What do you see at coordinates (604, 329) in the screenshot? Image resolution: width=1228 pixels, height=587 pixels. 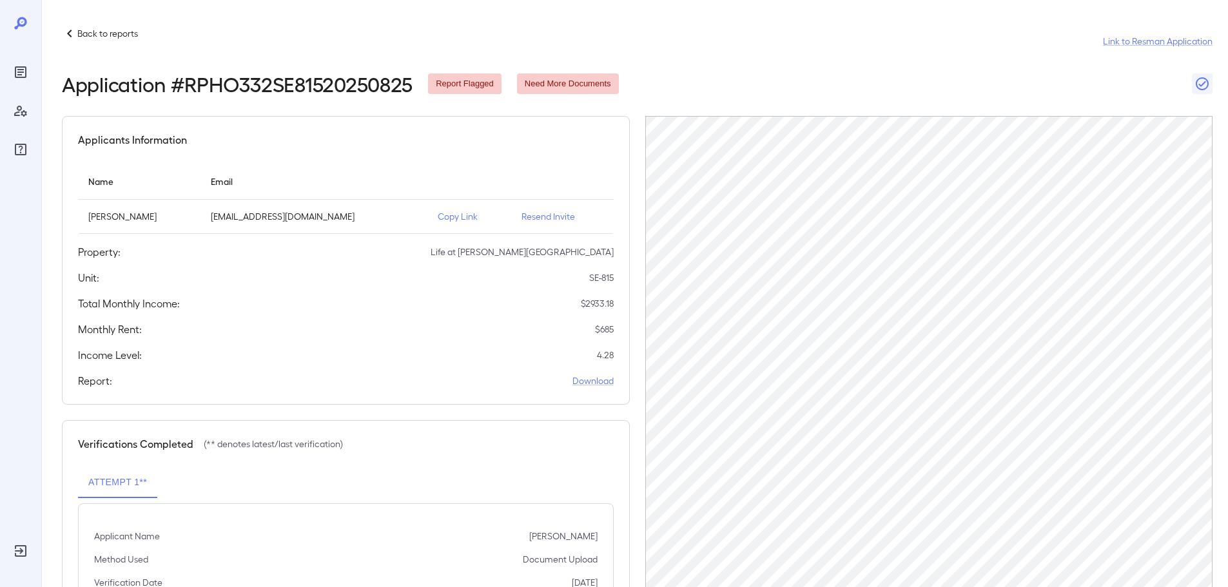 I see `p: $ 685` at bounding box center [604, 329].